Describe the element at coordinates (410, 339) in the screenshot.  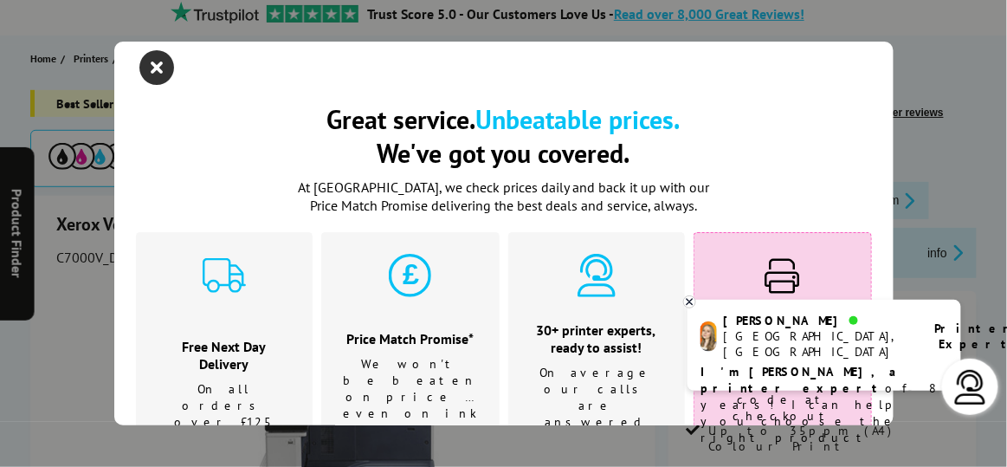
I see `h3: Price Match Promise*` at that location.